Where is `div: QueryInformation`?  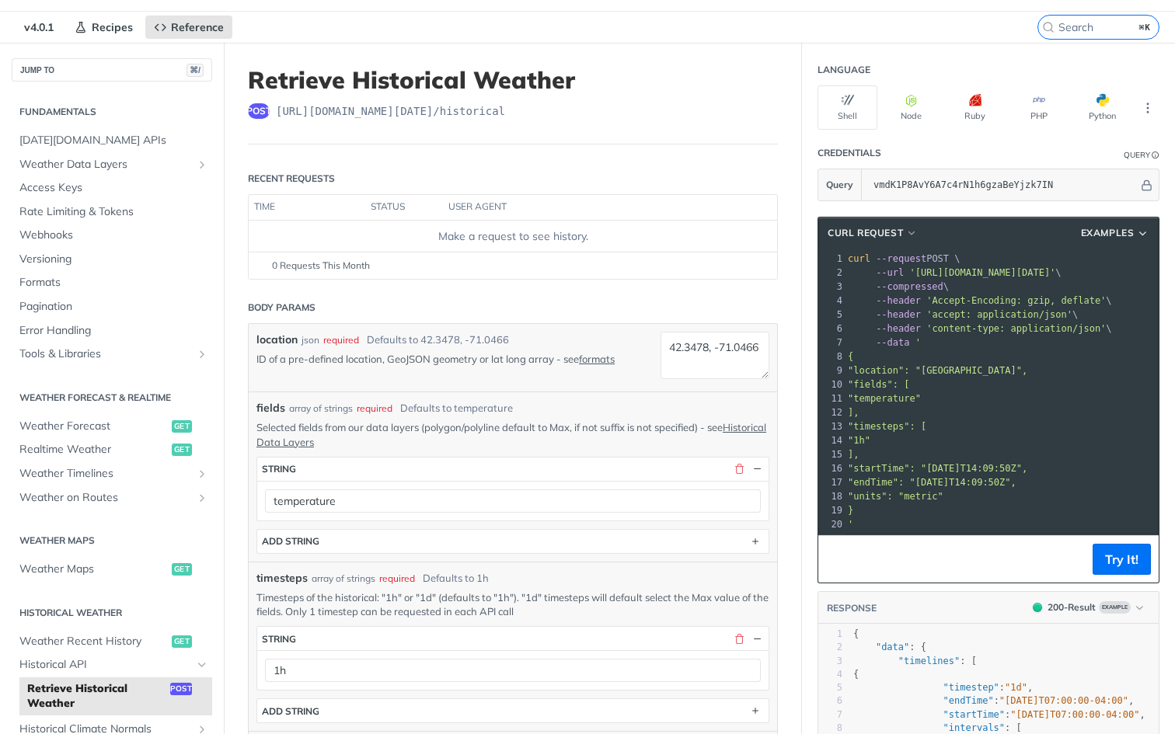
div: QueryInformation is located at coordinates (1141, 155).